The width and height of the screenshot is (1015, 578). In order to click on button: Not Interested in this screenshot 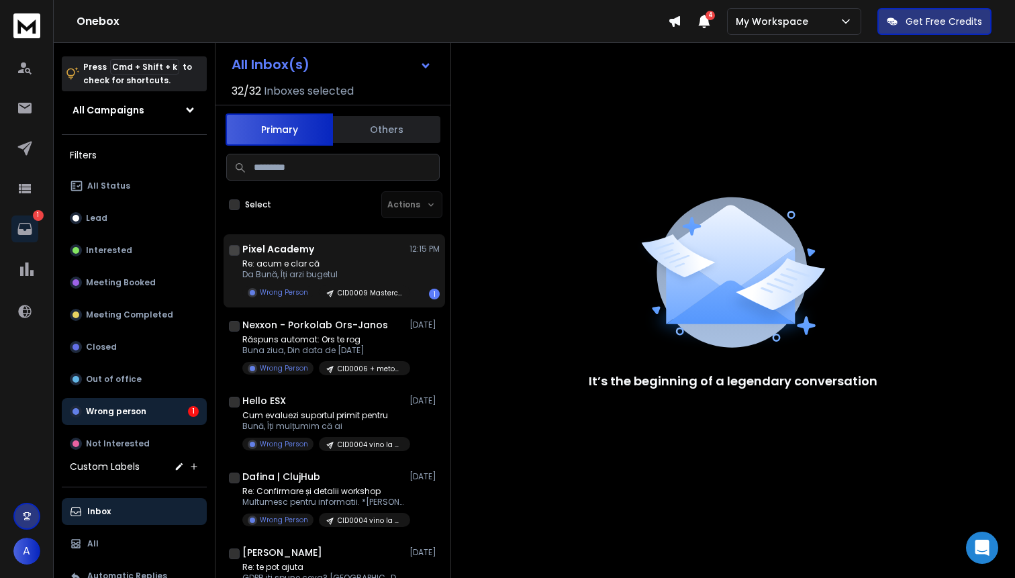, I will do `click(134, 444)`.